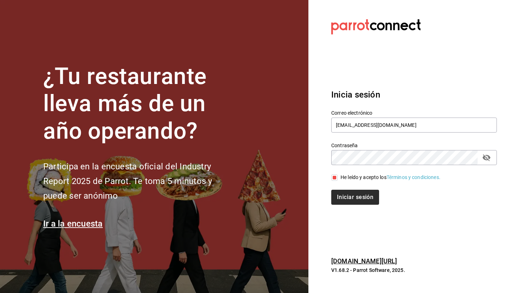  Describe the element at coordinates (391, 177) in the screenshot. I see `div: He leído y acepto los` at that location.